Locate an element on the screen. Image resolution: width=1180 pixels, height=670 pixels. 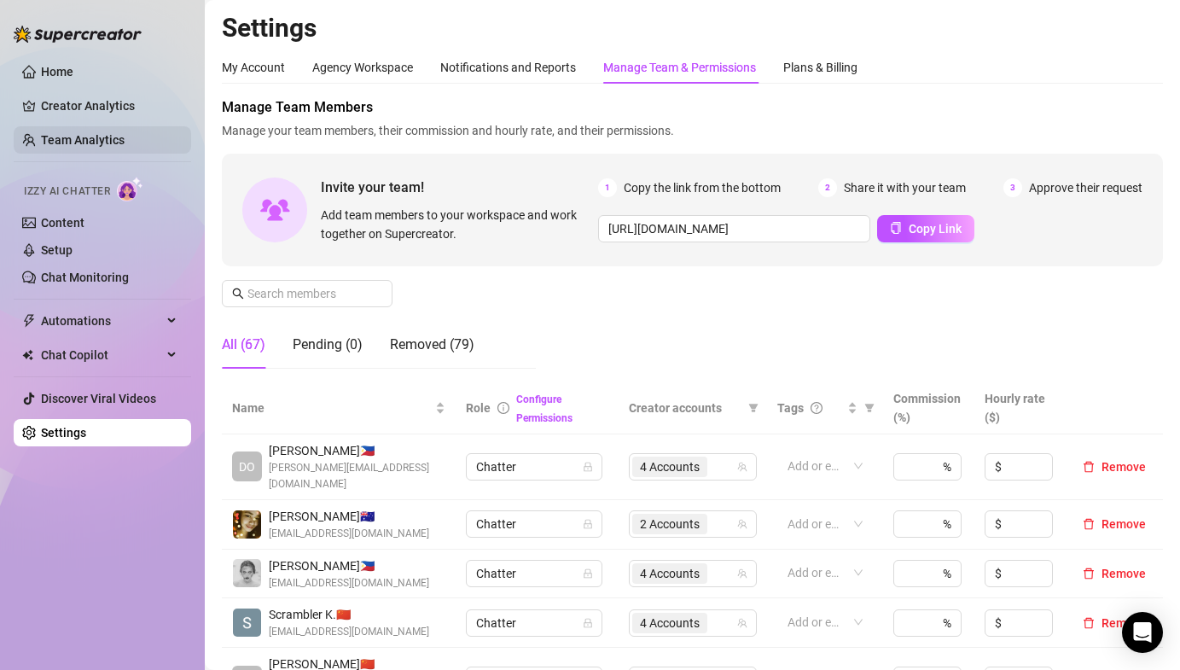
span: Name is located at coordinates (332, 408).